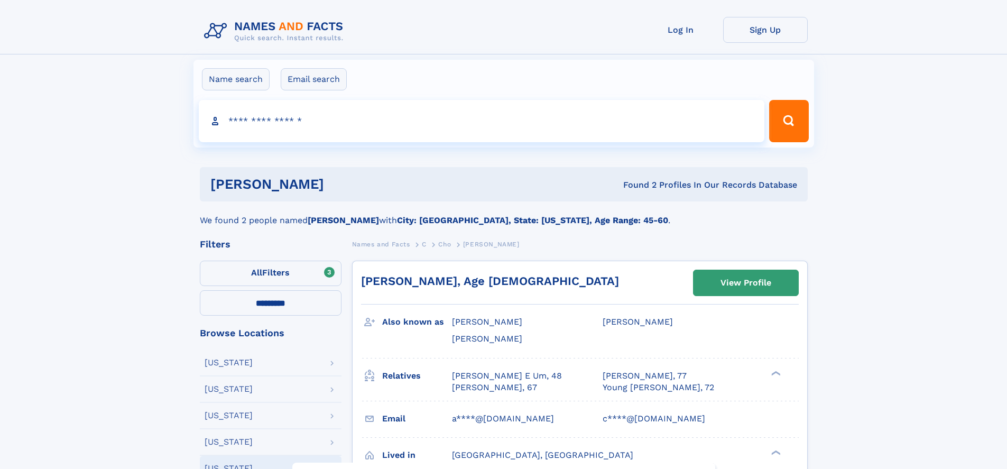 The width and height of the screenshot is (1007, 469). What do you see at coordinates (789, 121) in the screenshot?
I see `button: Search Button` at bounding box center [789, 121].